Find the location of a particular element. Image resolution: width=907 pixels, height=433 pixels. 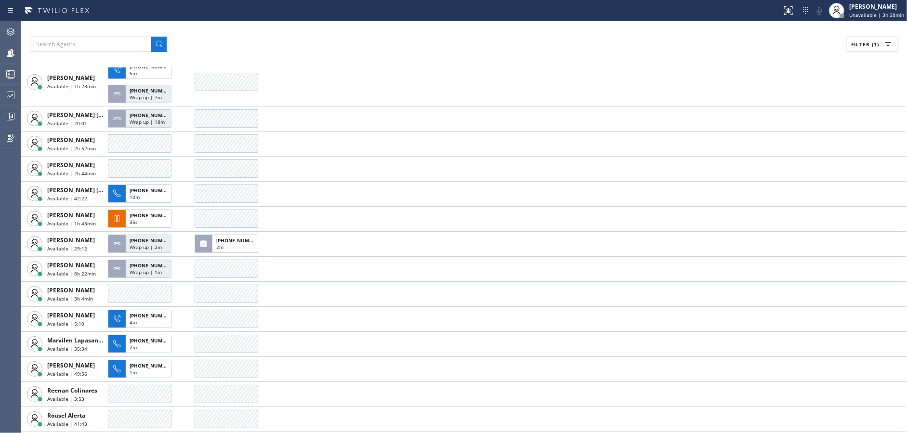

span: Available | 29:12 is located at coordinates (67, 248).